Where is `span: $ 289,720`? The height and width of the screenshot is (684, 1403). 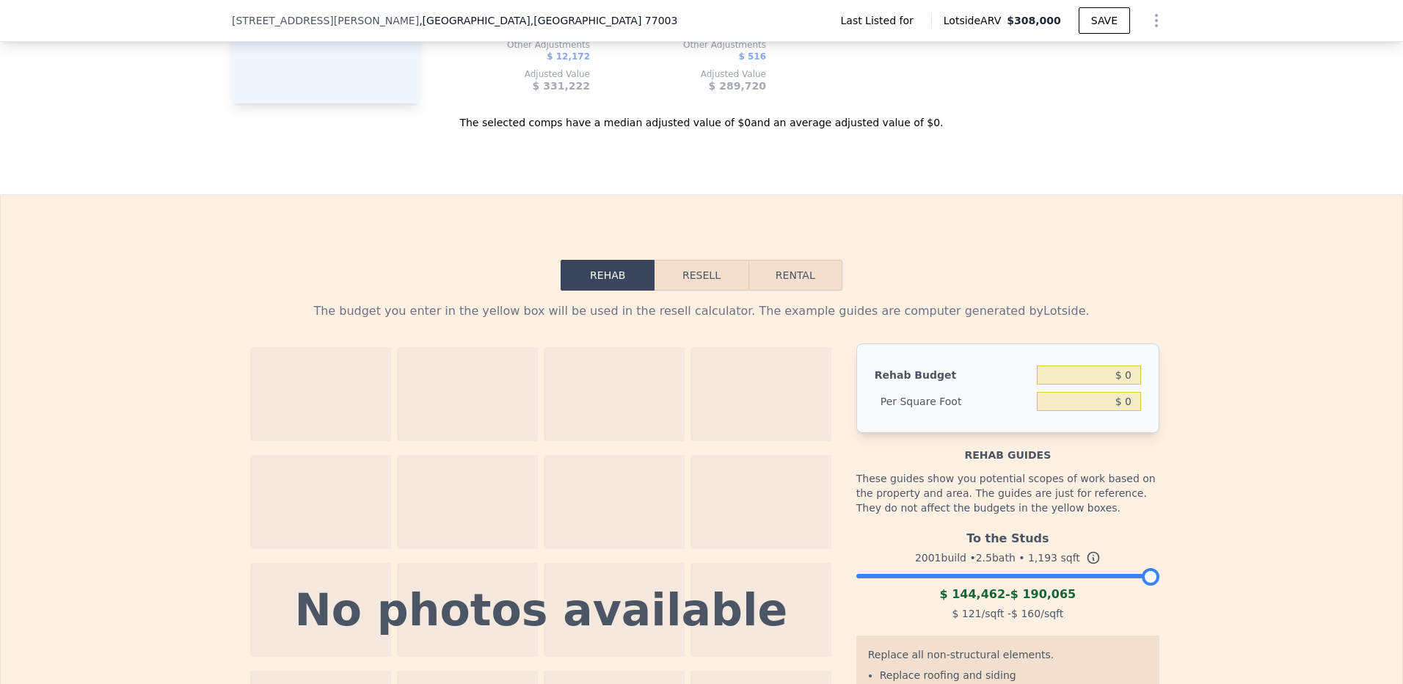 span: $ 289,720 is located at coordinates (737, 86).